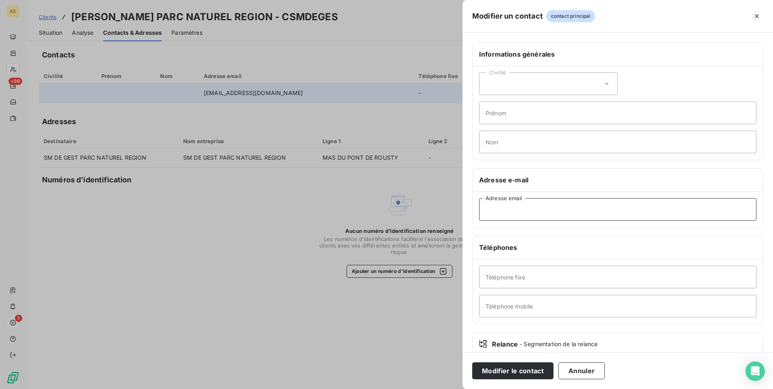  Describe the element at coordinates (618, 248) in the screenshot. I see `h6: Téléphones` at that location.